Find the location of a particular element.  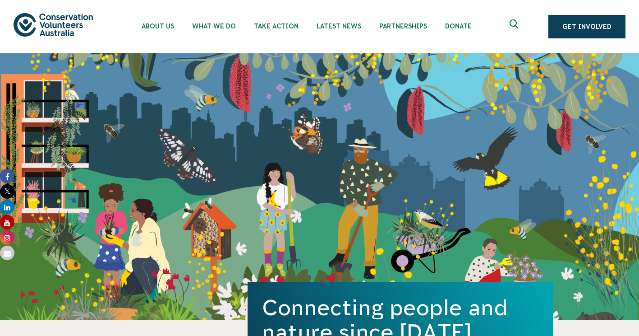

span: Latest News is located at coordinates (339, 26).